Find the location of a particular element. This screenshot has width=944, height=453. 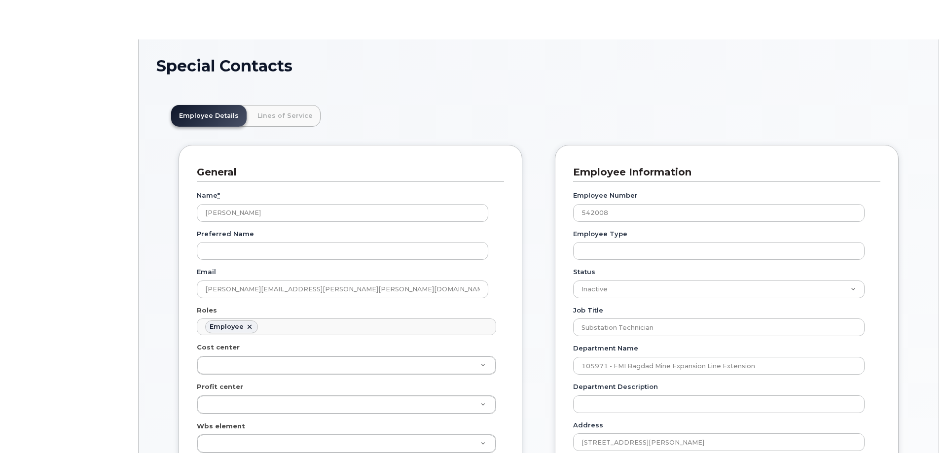

label: Preferred Name is located at coordinates (226, 234).